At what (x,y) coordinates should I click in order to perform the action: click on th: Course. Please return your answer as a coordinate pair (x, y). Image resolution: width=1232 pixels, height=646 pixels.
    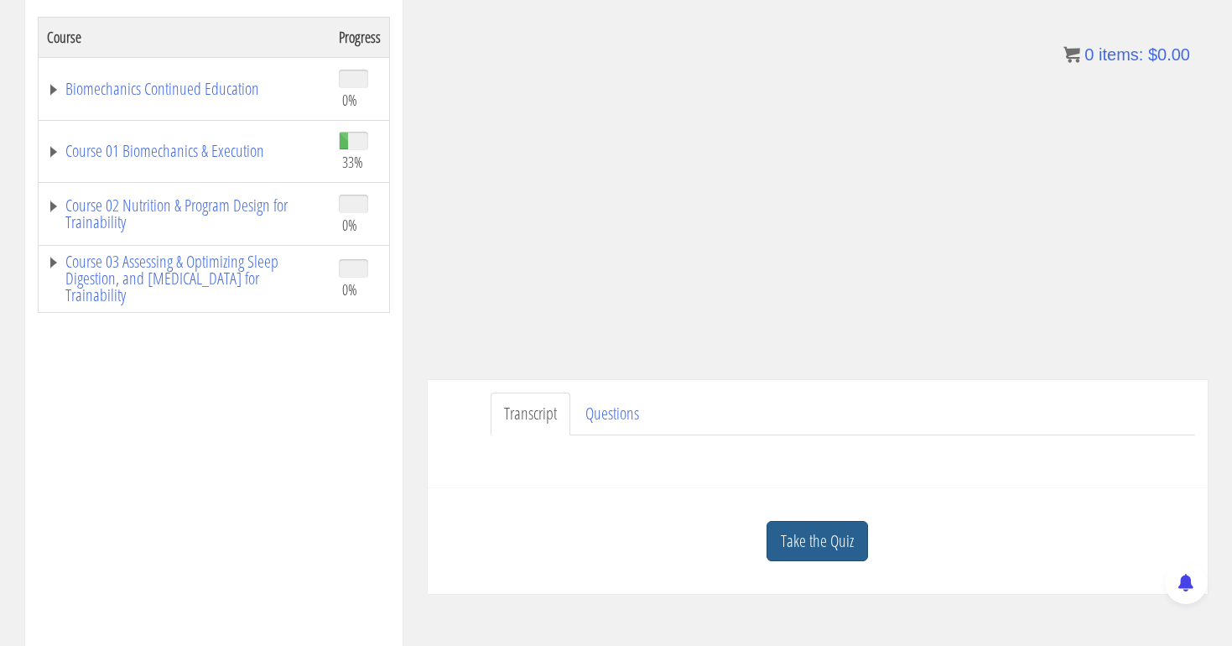
    Looking at the image, I should click on (184, 37).